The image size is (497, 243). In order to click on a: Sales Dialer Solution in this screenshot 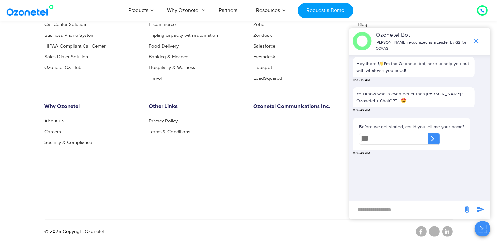, I will do `click(67, 57)`.